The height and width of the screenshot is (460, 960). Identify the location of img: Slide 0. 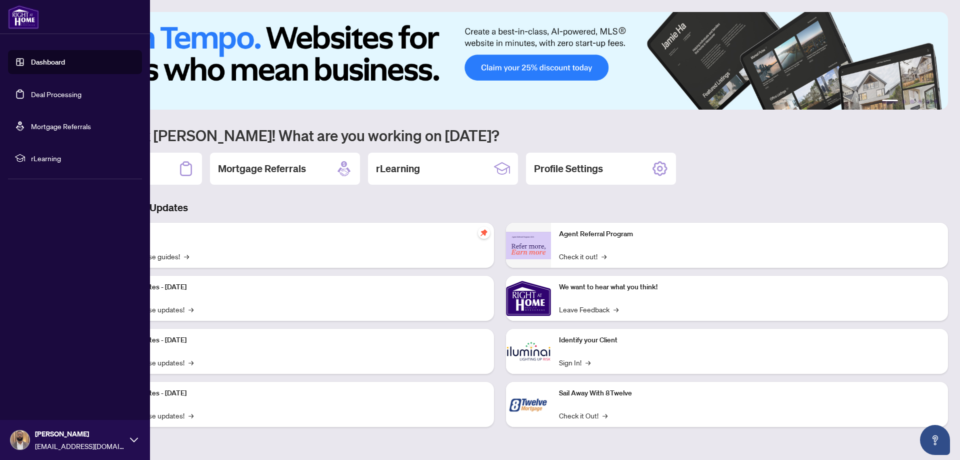
(500, 61).